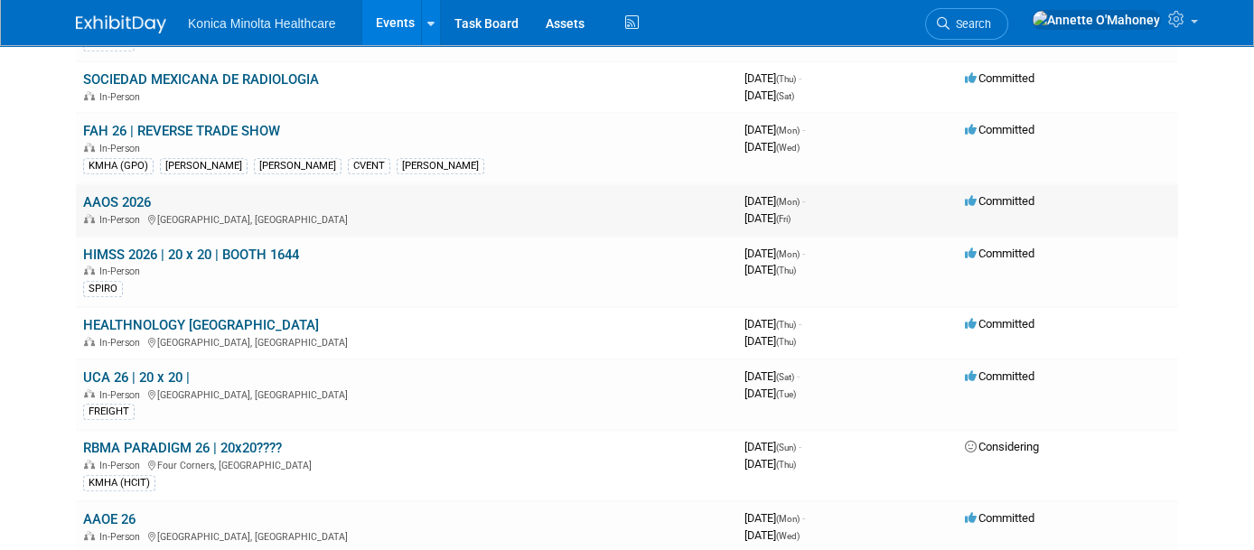 The width and height of the screenshot is (1254, 550). I want to click on div: KMHA (HCIT), so click(119, 483).